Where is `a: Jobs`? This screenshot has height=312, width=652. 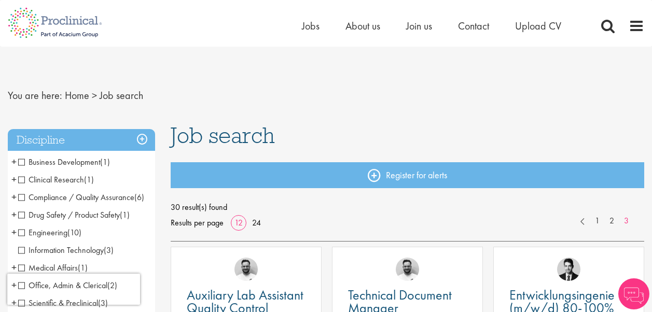
a: Jobs is located at coordinates (311, 26).